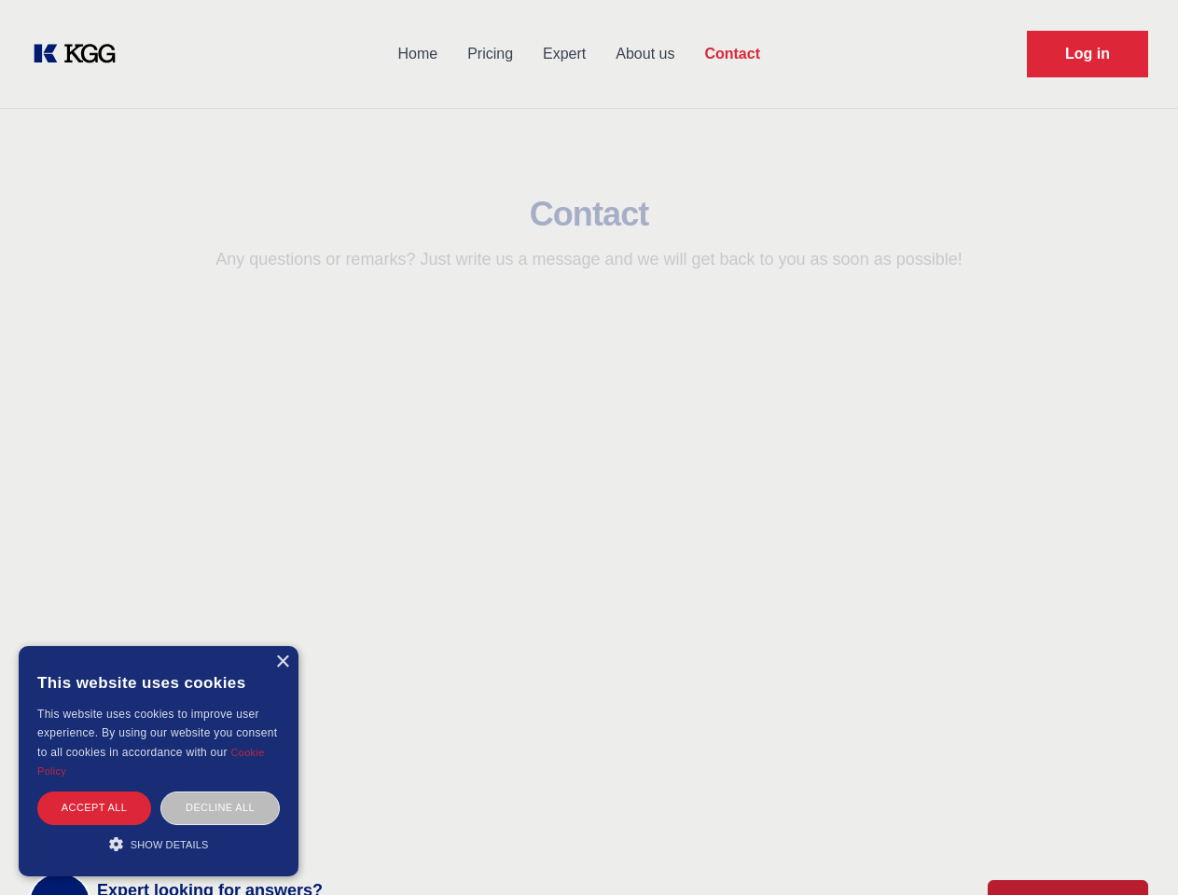 The image size is (1178, 895). Describe the element at coordinates (282, 662) in the screenshot. I see `div: Close` at that location.